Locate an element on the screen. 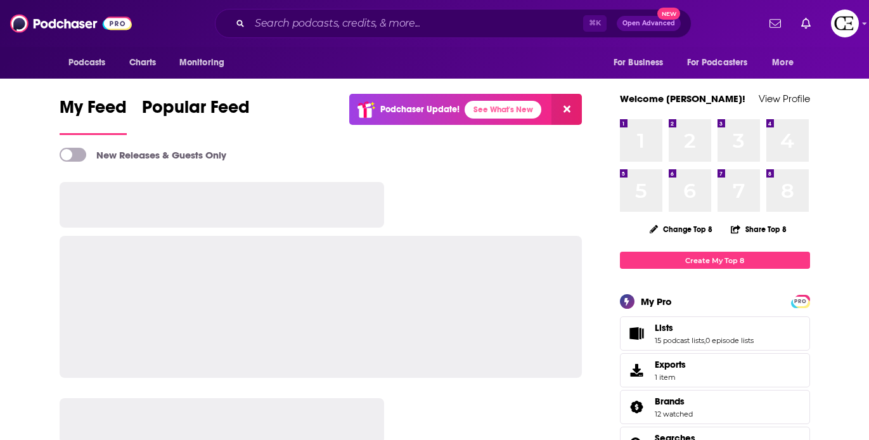  span: Podcasts is located at coordinates (87, 63).